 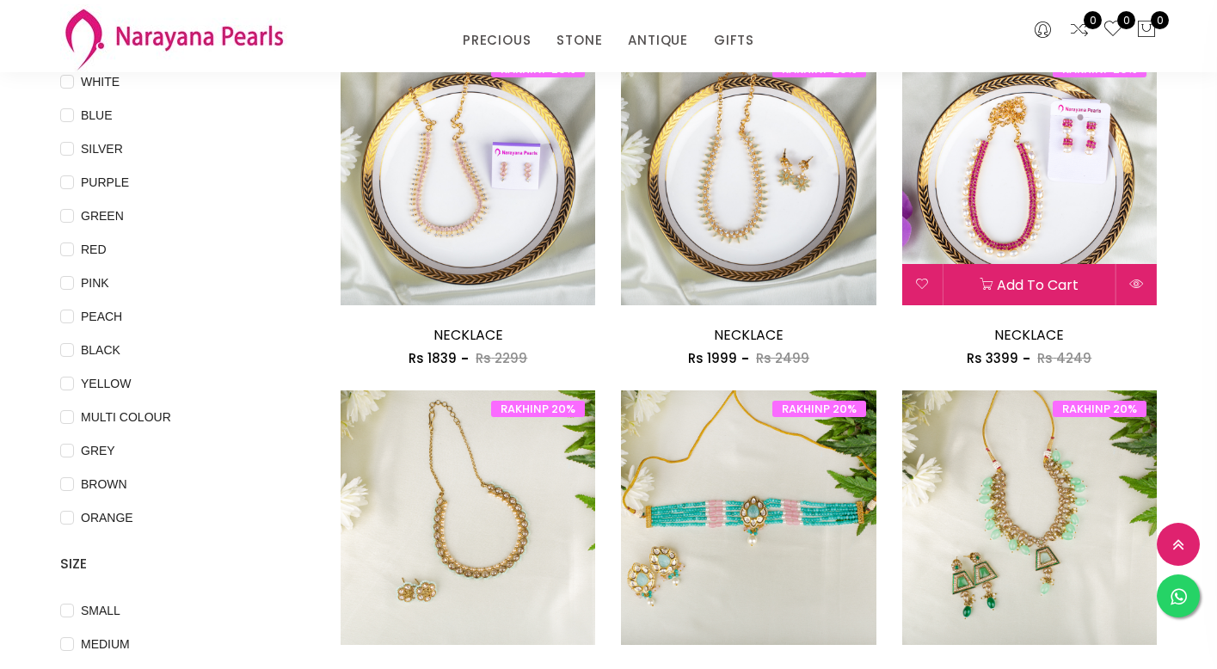 What do you see at coordinates (104, 484) in the screenshot?
I see `span: BROWN` at bounding box center [104, 484].